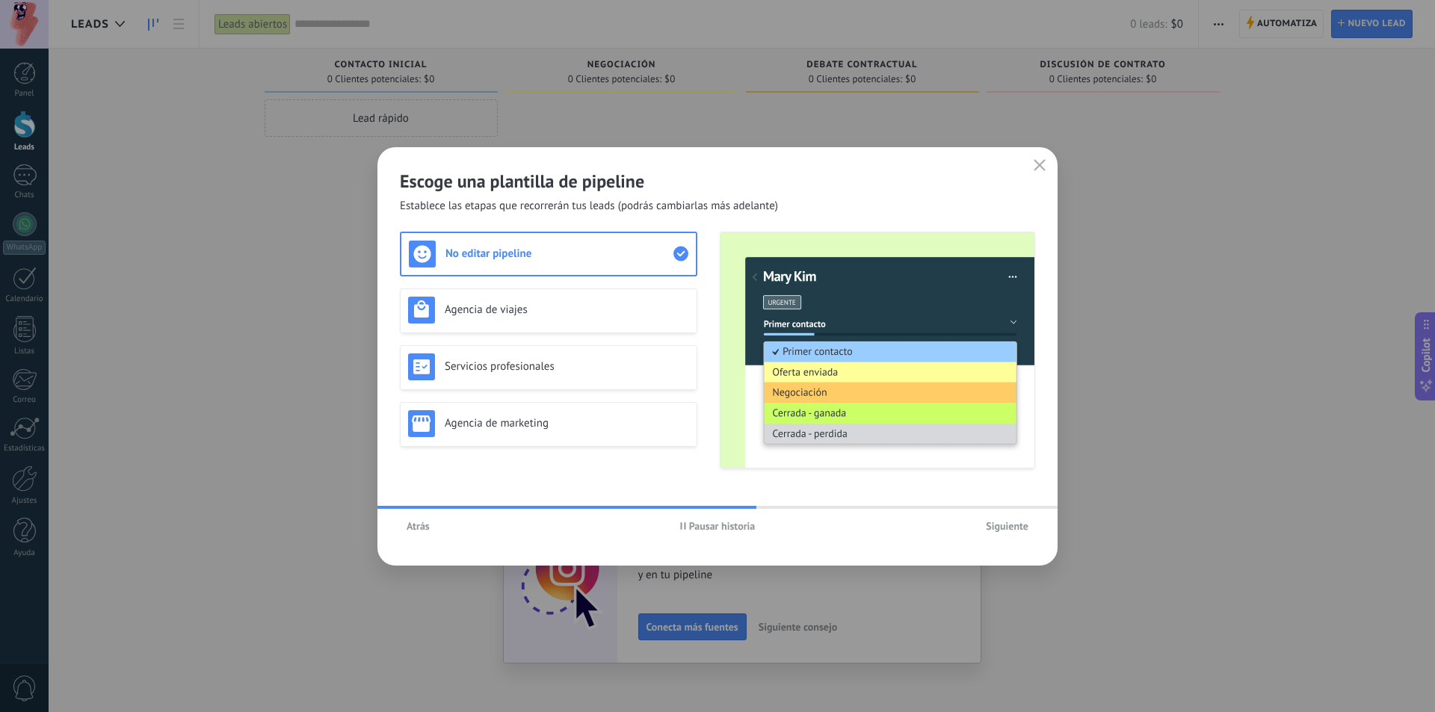  I want to click on button: Atrás, so click(418, 526).